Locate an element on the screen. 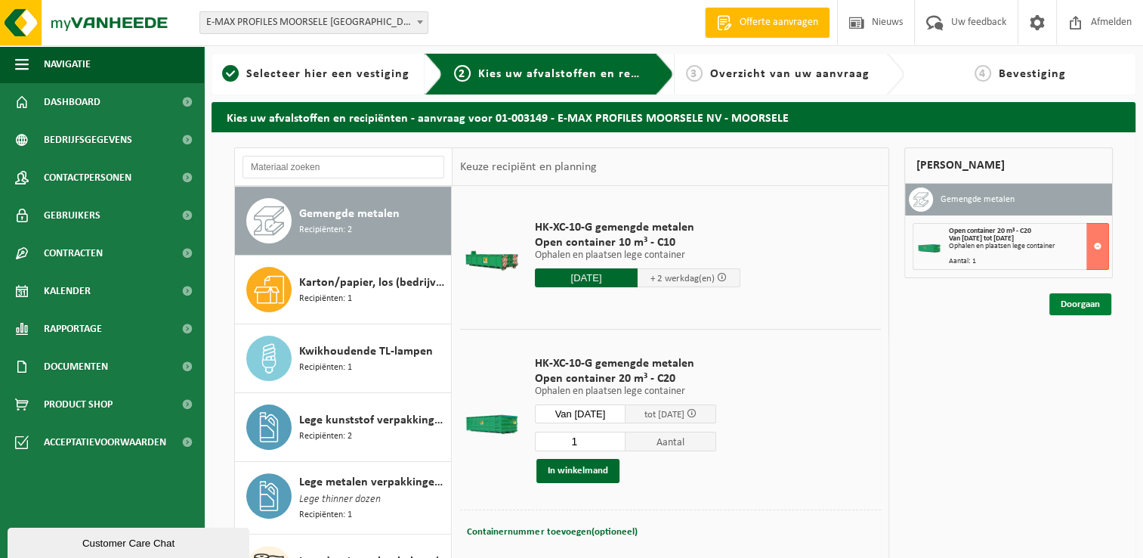  span: Offerte aanvragen is located at coordinates (779, 23).